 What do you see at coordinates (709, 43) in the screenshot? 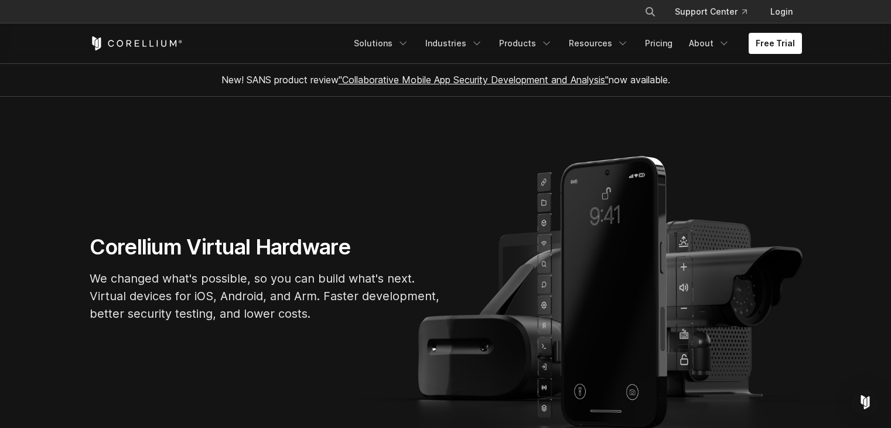
I see `a: About` at bounding box center [709, 43].